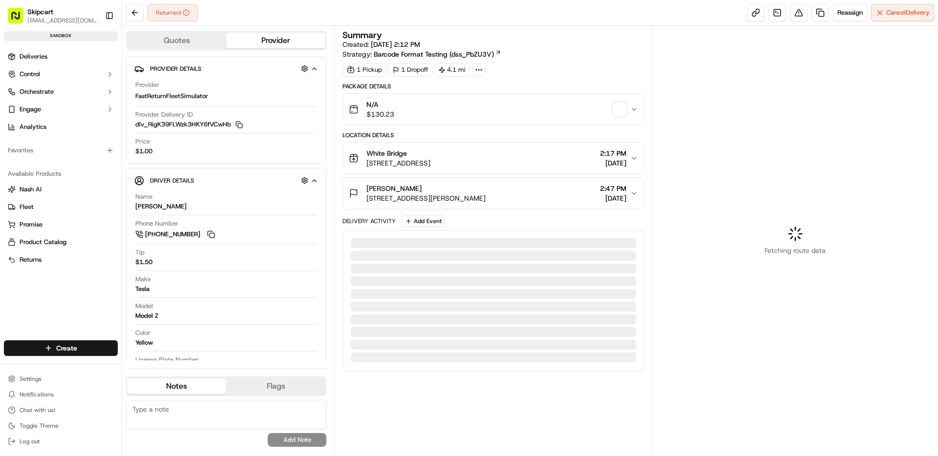 The width and height of the screenshot is (938, 456). What do you see at coordinates (61, 395) in the screenshot?
I see `button: Notifications` at bounding box center [61, 395].